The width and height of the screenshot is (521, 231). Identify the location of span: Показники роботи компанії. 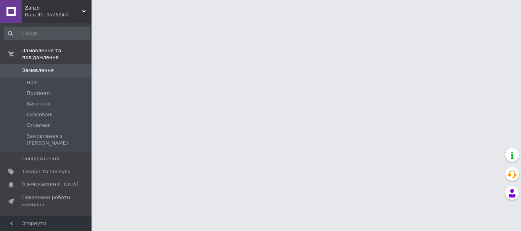
(46, 201).